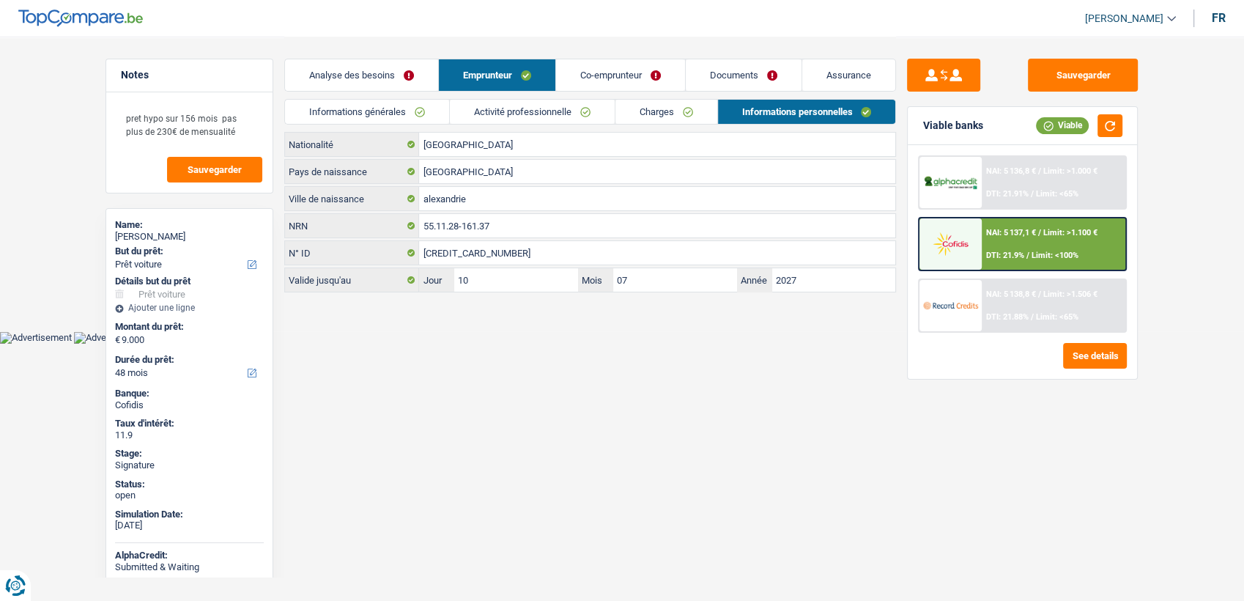 The width and height of the screenshot is (1244, 601). I want to click on div: Stage:, so click(189, 454).